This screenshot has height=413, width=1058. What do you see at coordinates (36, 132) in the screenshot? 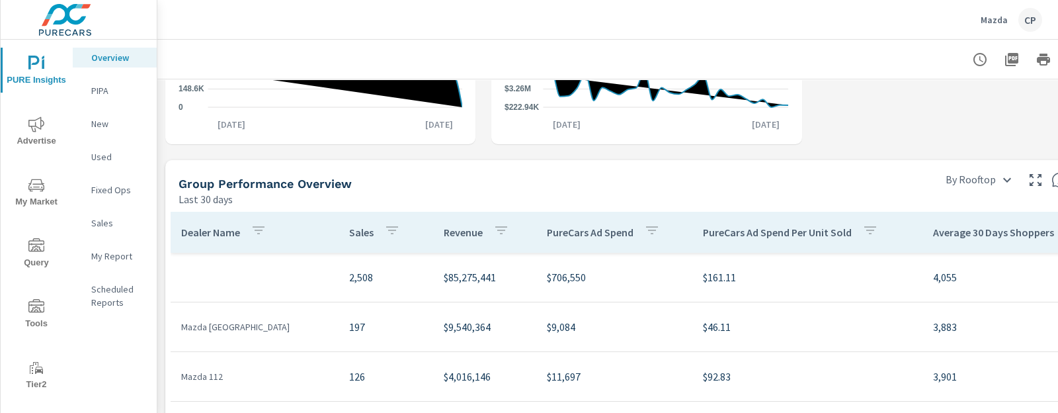
I see `span: Advertise` at bounding box center [36, 132].